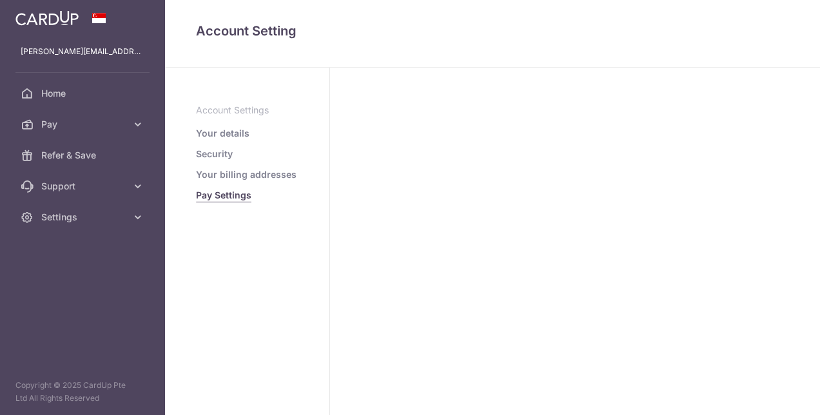 This screenshot has width=820, height=415. What do you see at coordinates (84, 217) in the screenshot?
I see `span: Settings` at bounding box center [84, 217].